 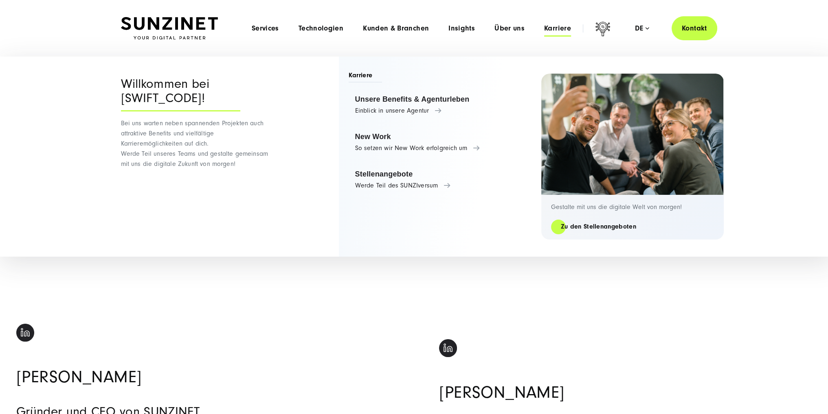 I want to click on a: Services, so click(x=265, y=28).